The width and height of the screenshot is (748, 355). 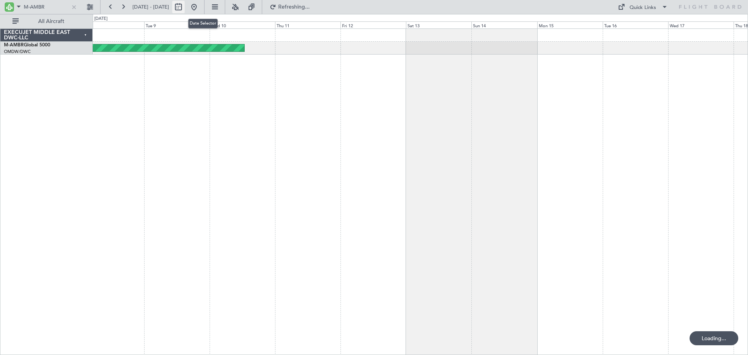 I want to click on div: Date Selector, so click(x=203, y=23).